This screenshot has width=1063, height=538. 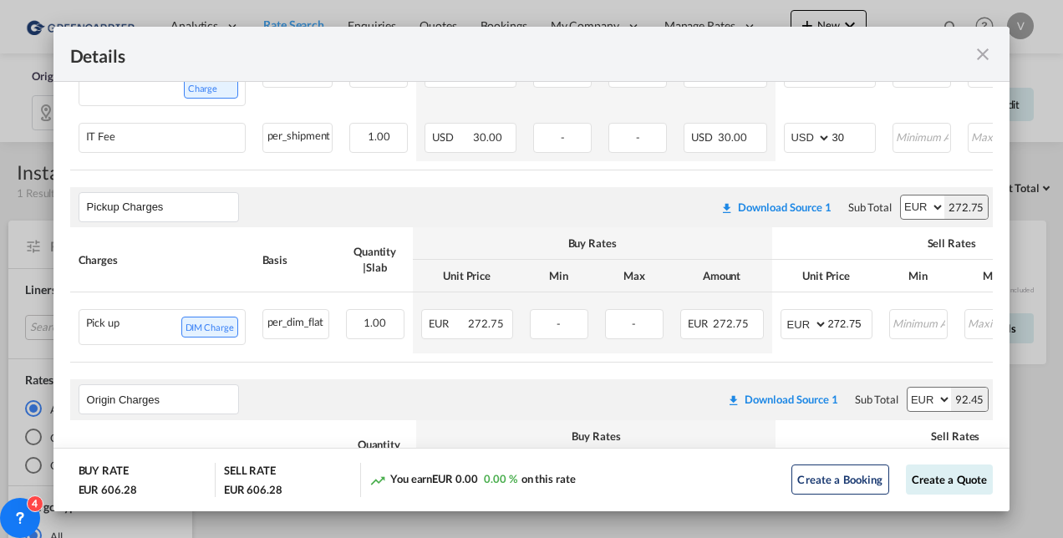 What do you see at coordinates (850, 323) in the screenshot?
I see `input: 272.75` at bounding box center [850, 323].